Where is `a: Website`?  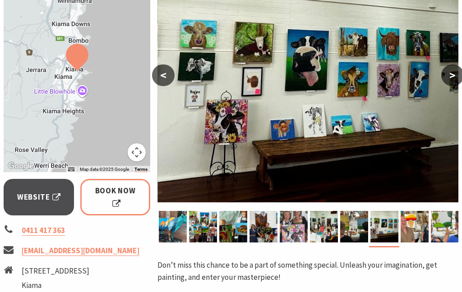 a: Website is located at coordinates (39, 197).